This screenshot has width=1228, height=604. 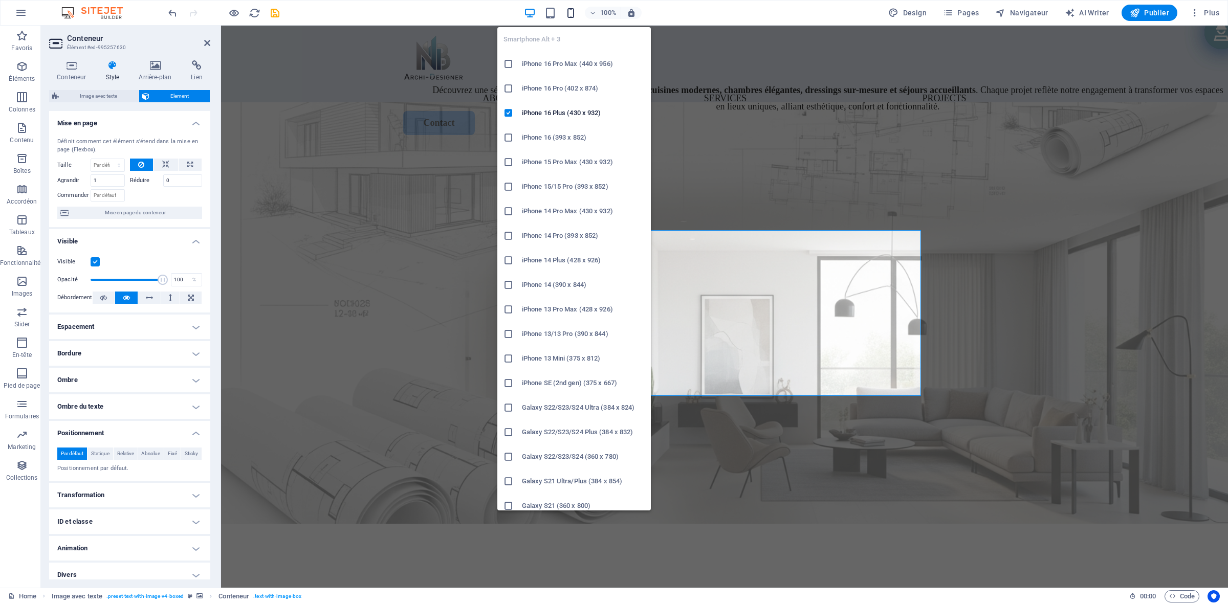 I want to click on h6: iPhone 16 (393 x 852), so click(x=583, y=138).